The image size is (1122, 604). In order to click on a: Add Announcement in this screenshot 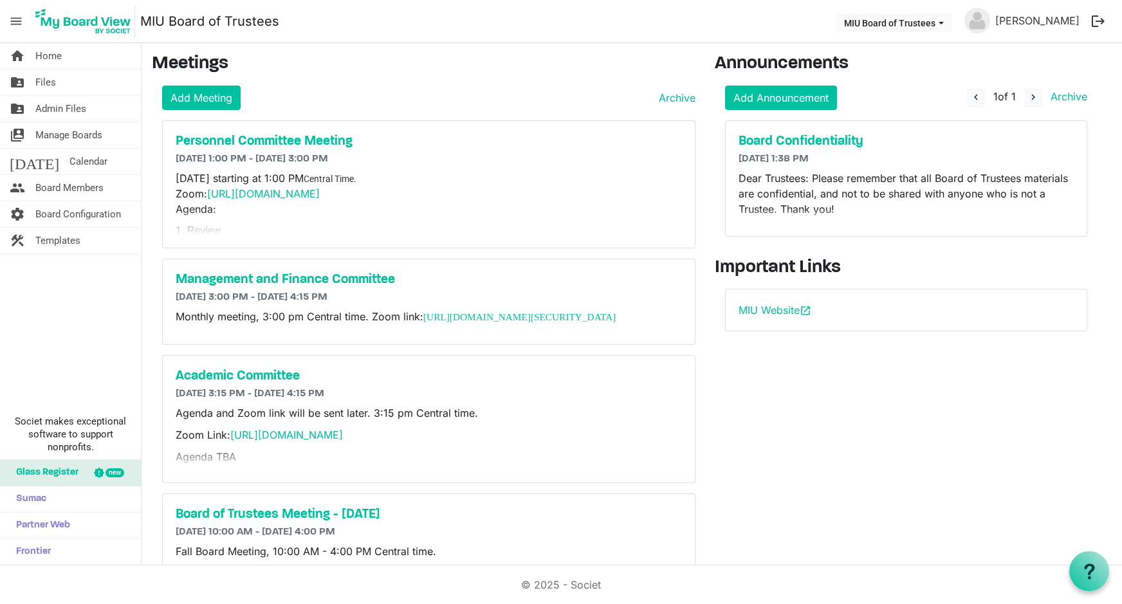, I will do `click(781, 98)`.